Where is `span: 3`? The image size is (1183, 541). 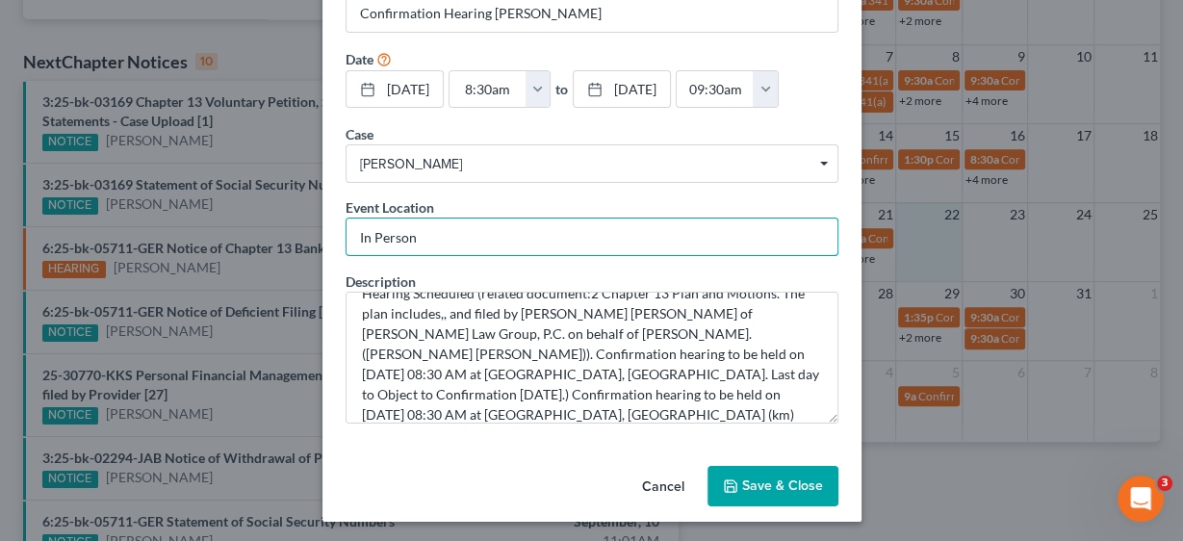
span: 3 is located at coordinates (1164, 483).